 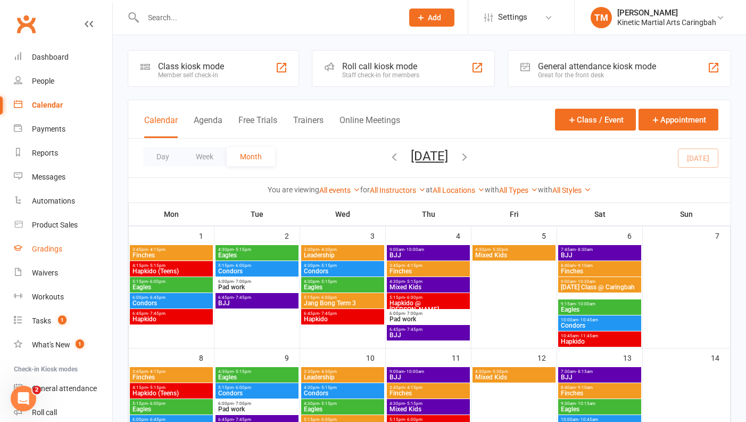 What do you see at coordinates (328, 249) in the screenshot?
I see `span: - 4:30pm` at bounding box center [328, 249].